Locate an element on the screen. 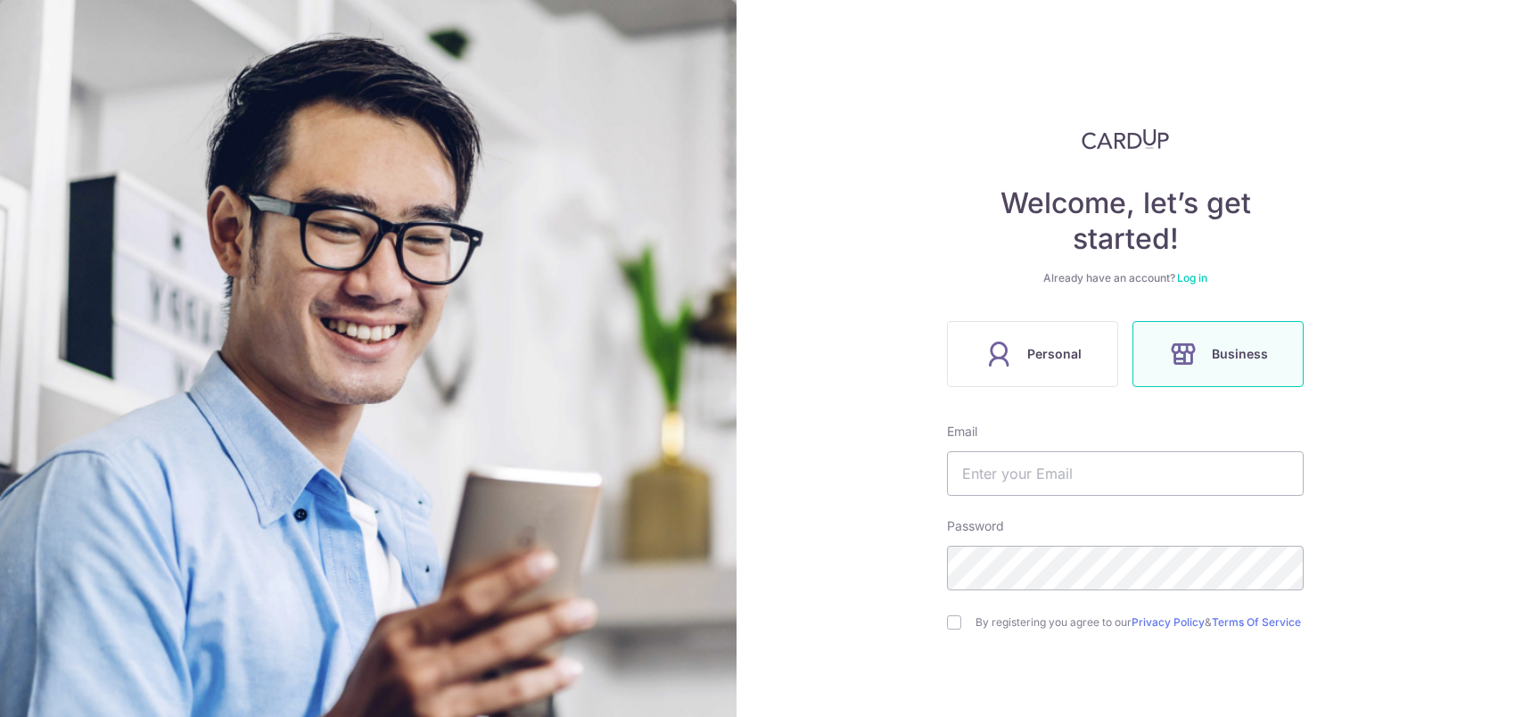  a: Terms Of Service is located at coordinates (1256, 622).